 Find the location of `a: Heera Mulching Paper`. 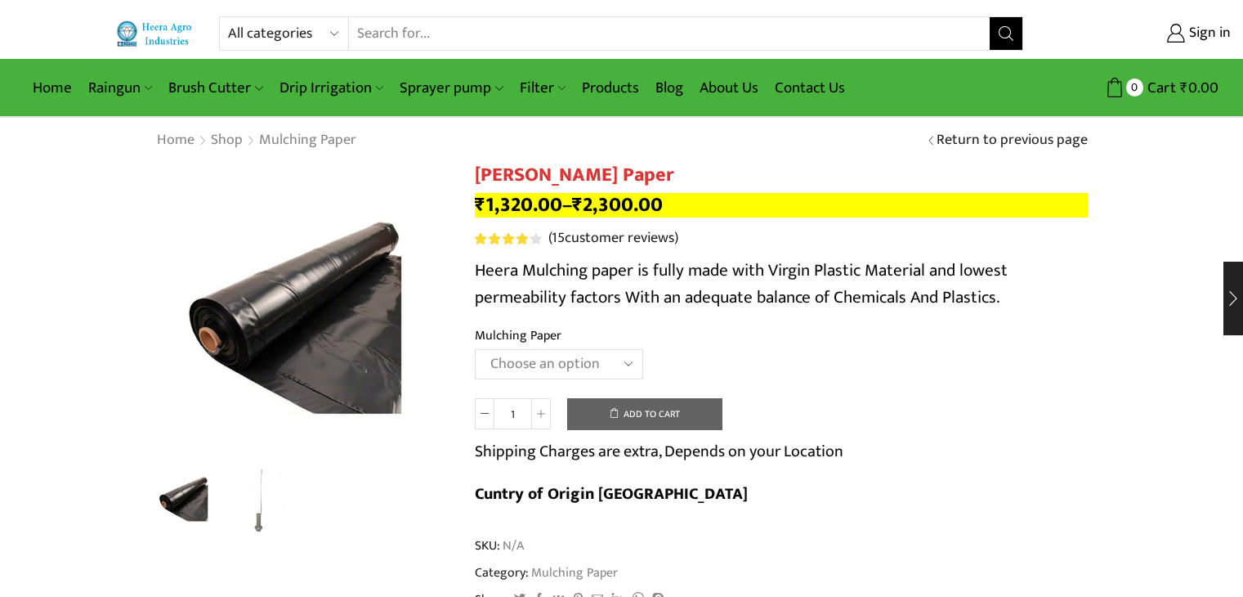

a: Heera Mulching Paper is located at coordinates (186, 497).